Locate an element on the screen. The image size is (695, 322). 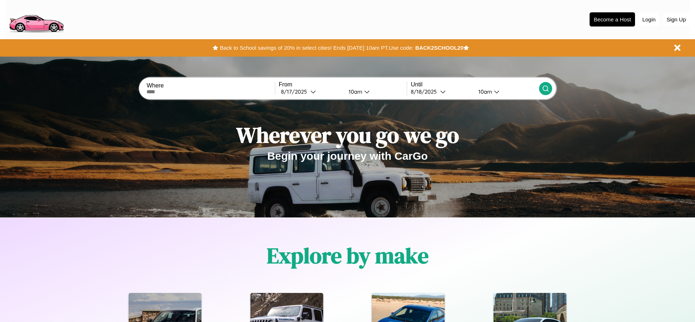
b: BACK2SCHOOL20 is located at coordinates (439, 48).